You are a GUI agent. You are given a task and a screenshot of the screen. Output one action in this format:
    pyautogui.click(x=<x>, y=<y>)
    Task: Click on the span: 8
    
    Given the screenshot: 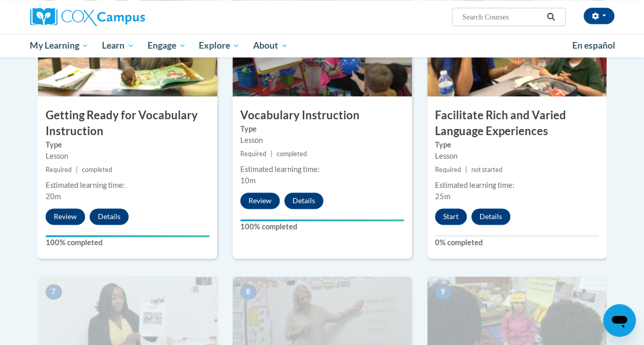 What is the action you would take?
    pyautogui.click(x=248, y=292)
    